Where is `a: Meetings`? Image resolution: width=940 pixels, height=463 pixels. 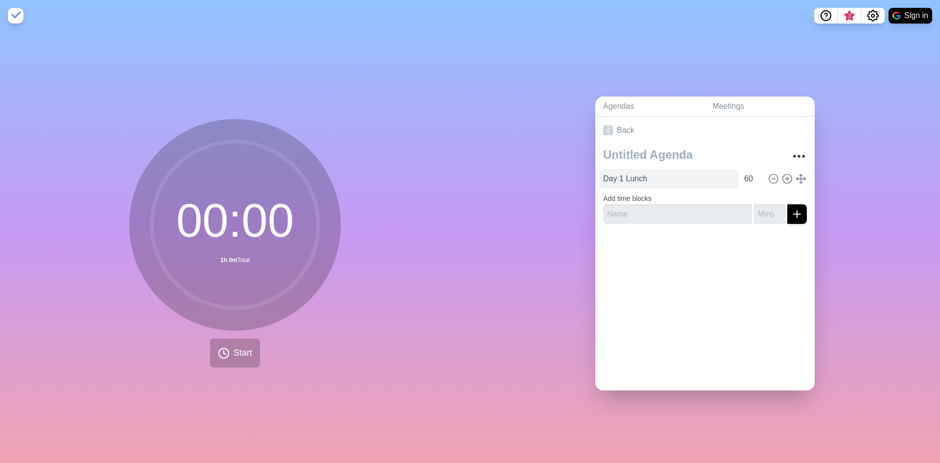
a: Meetings is located at coordinates (759, 106).